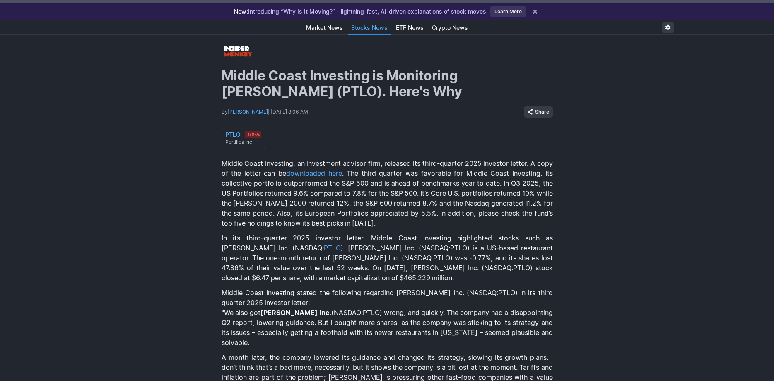 The height and width of the screenshot is (381, 774). I want to click on p: Introducing “Why Is It Moving?” - lightning-fast, AI-driven explanations of stock moves, so click(360, 12).